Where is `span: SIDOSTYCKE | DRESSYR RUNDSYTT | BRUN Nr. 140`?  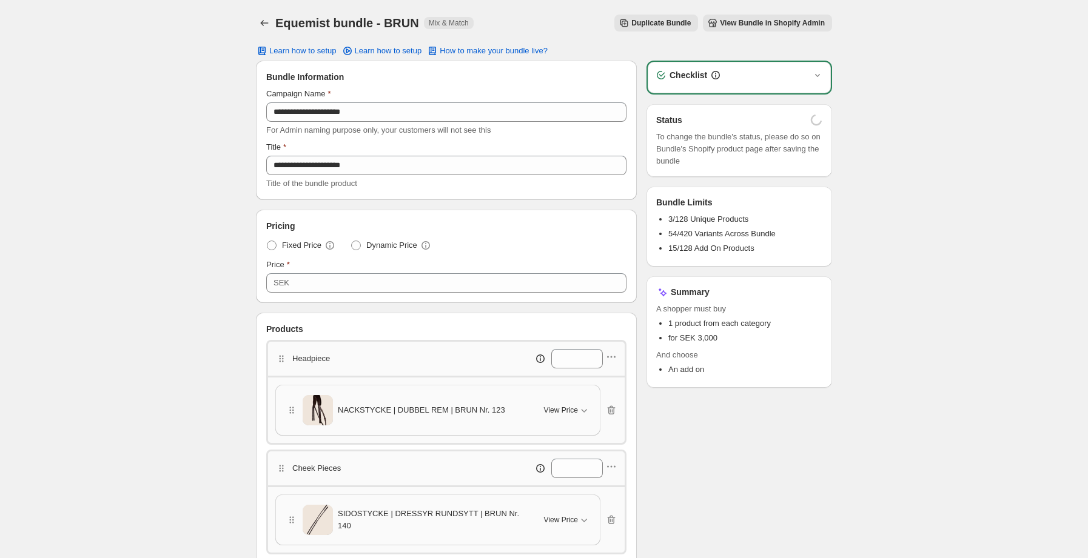
span: SIDOSTYCKE | DRESSYR RUNDSYTT | BRUN Nr. 140 is located at coordinates (433, 520).